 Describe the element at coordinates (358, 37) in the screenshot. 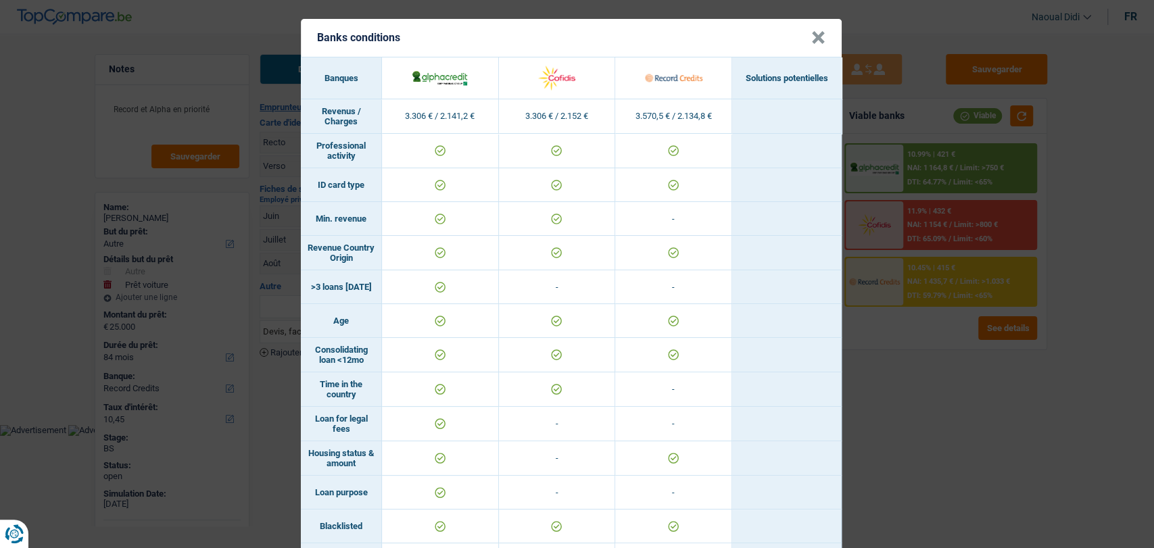

I see `h5: Banks conditions` at that location.